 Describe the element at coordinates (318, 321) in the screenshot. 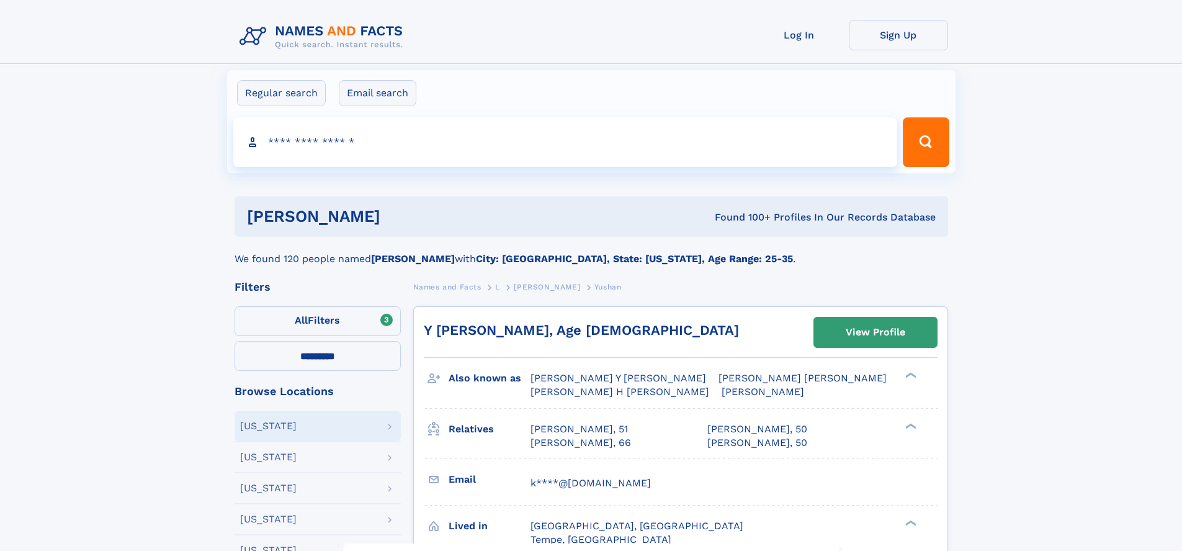

I see `label: Filters` at that location.